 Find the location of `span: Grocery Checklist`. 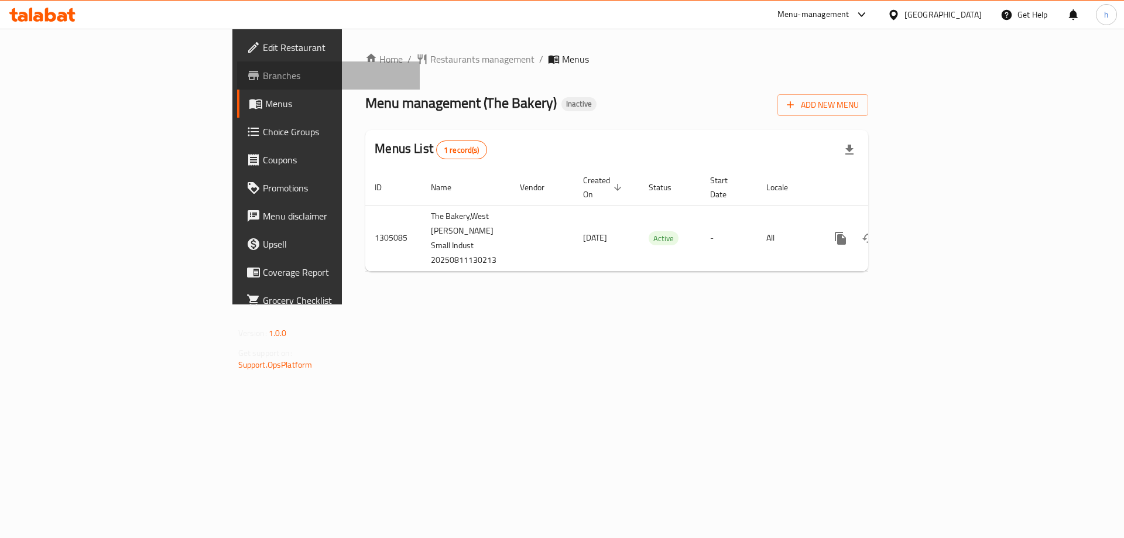

span: Grocery Checklist is located at coordinates (337, 300).